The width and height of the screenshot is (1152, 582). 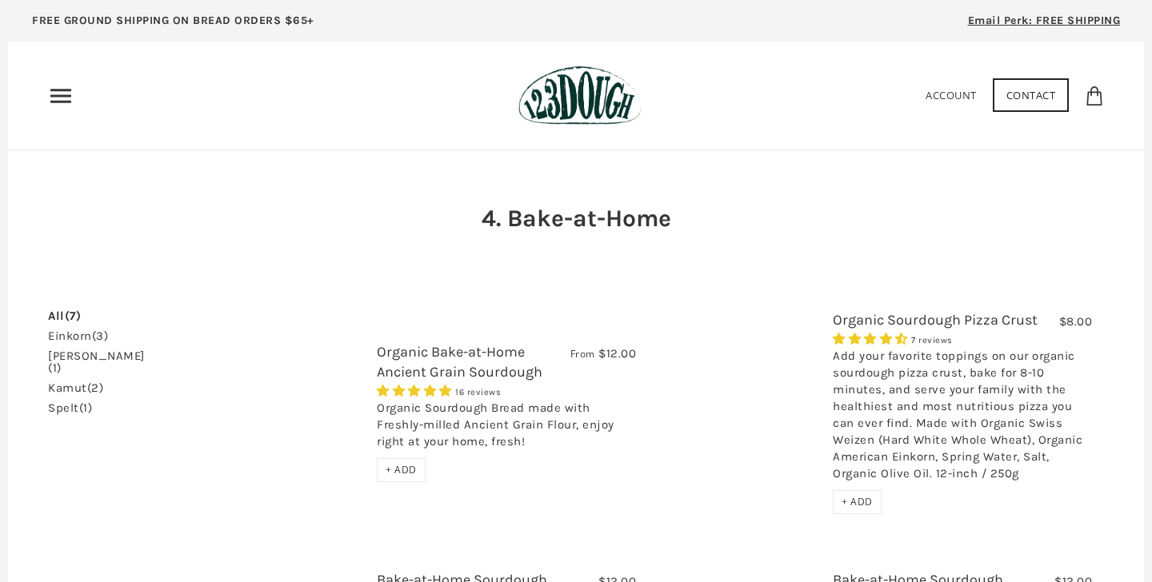 I want to click on span: $12.00, so click(x=617, y=353).